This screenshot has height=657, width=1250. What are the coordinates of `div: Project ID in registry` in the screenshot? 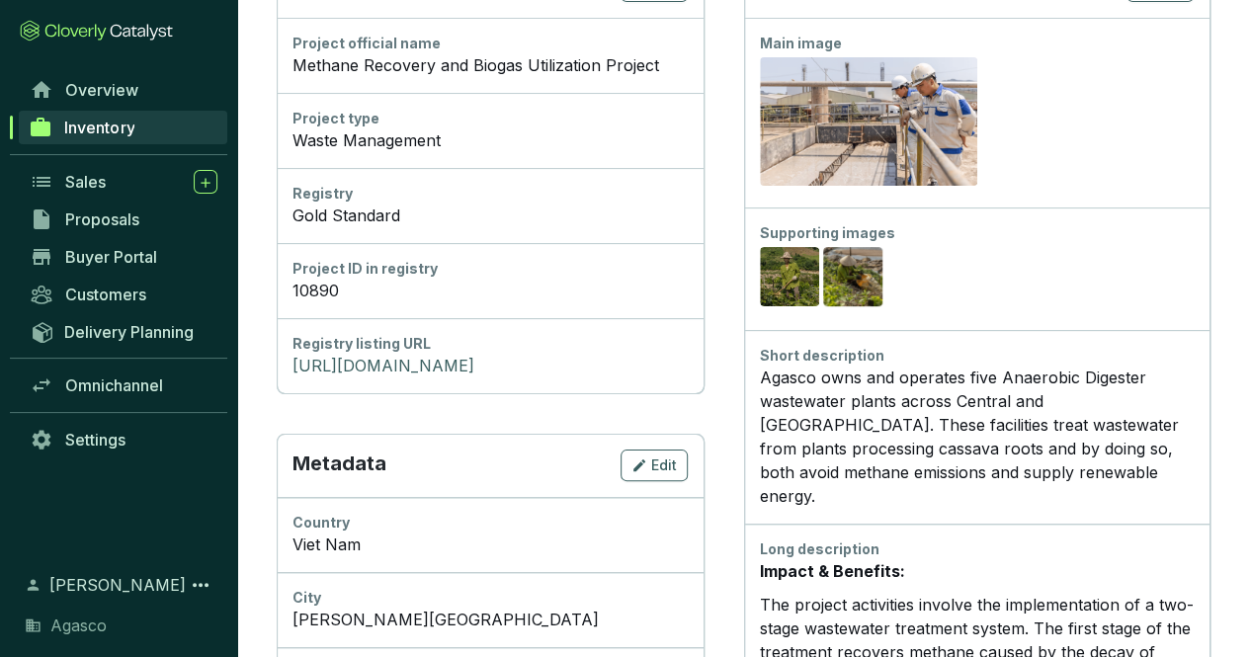 It's located at (490, 269).